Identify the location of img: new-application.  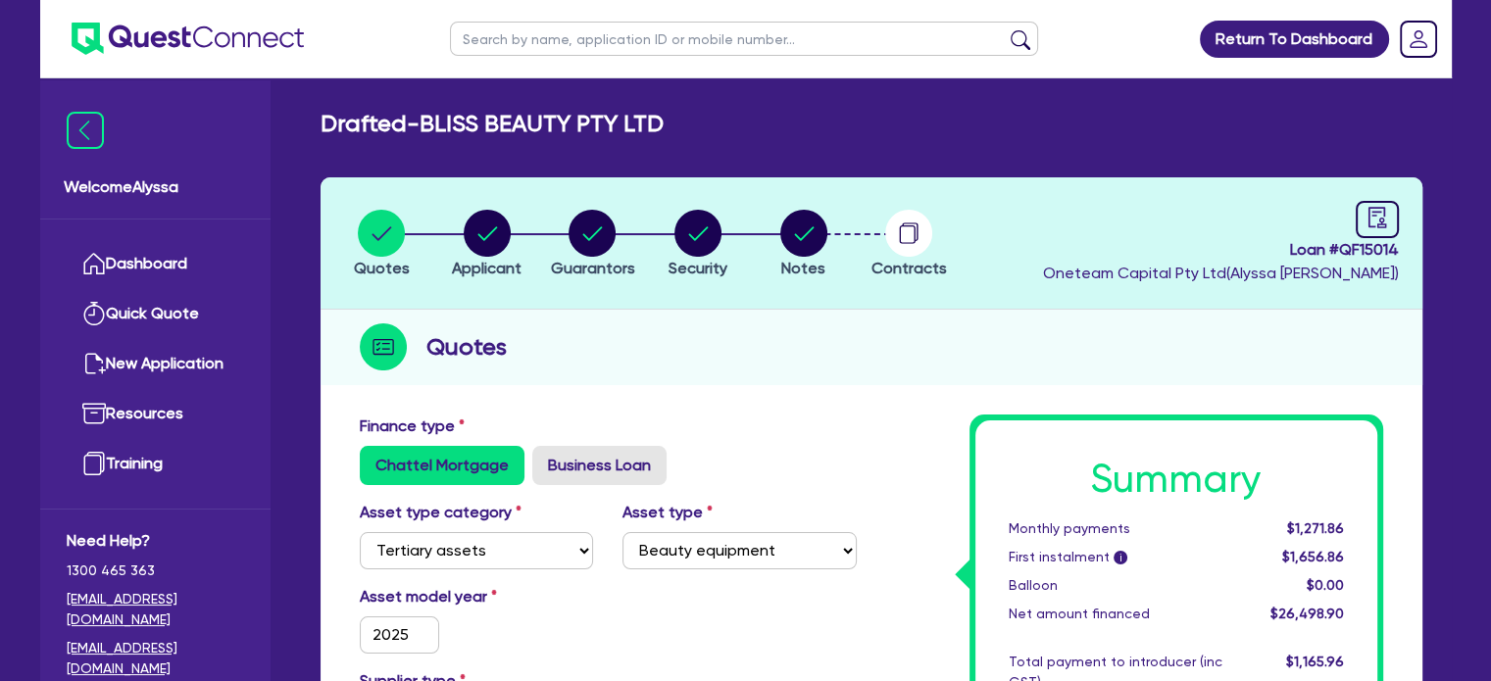
(94, 364).